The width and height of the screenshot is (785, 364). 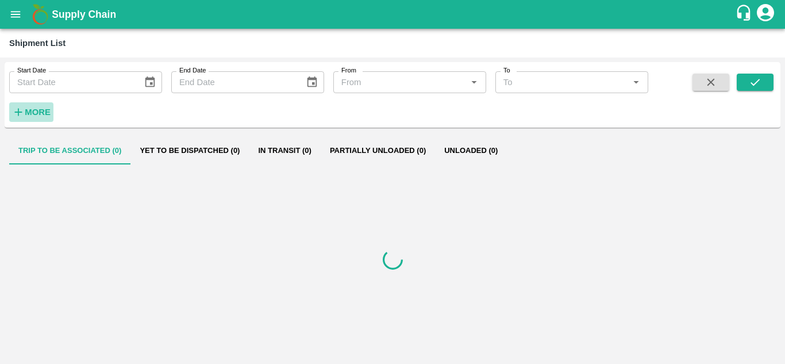 I want to click on label: End Date, so click(x=192, y=71).